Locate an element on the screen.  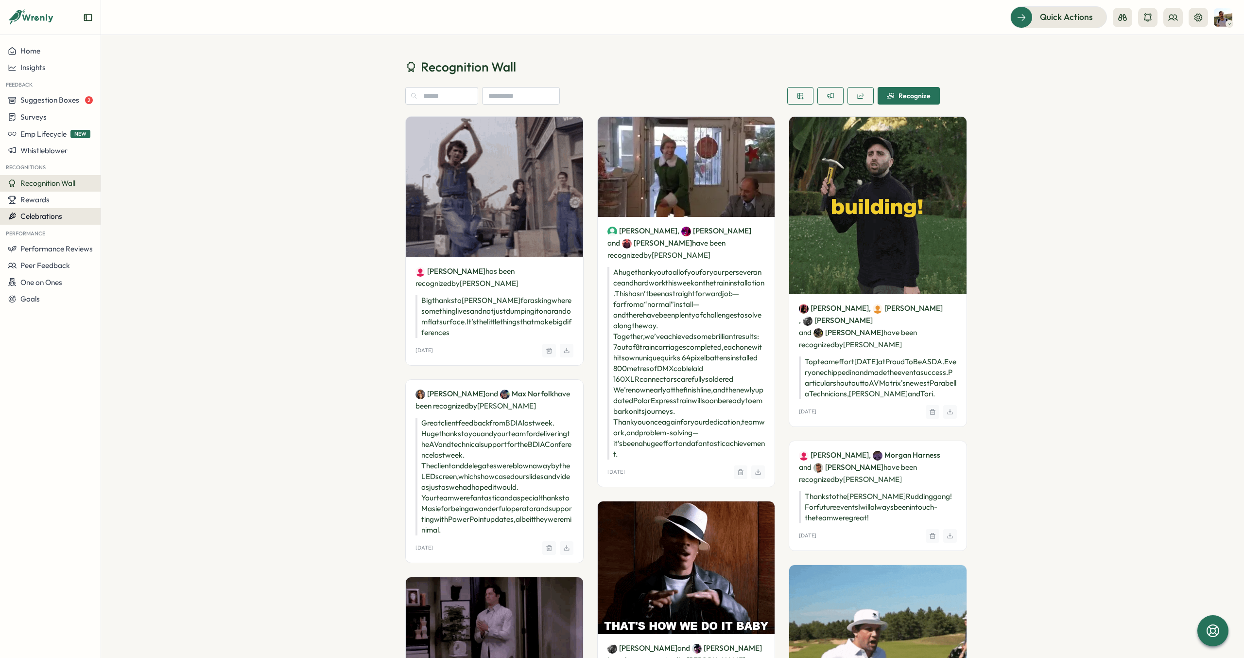
span: Rewards is located at coordinates (35, 199).